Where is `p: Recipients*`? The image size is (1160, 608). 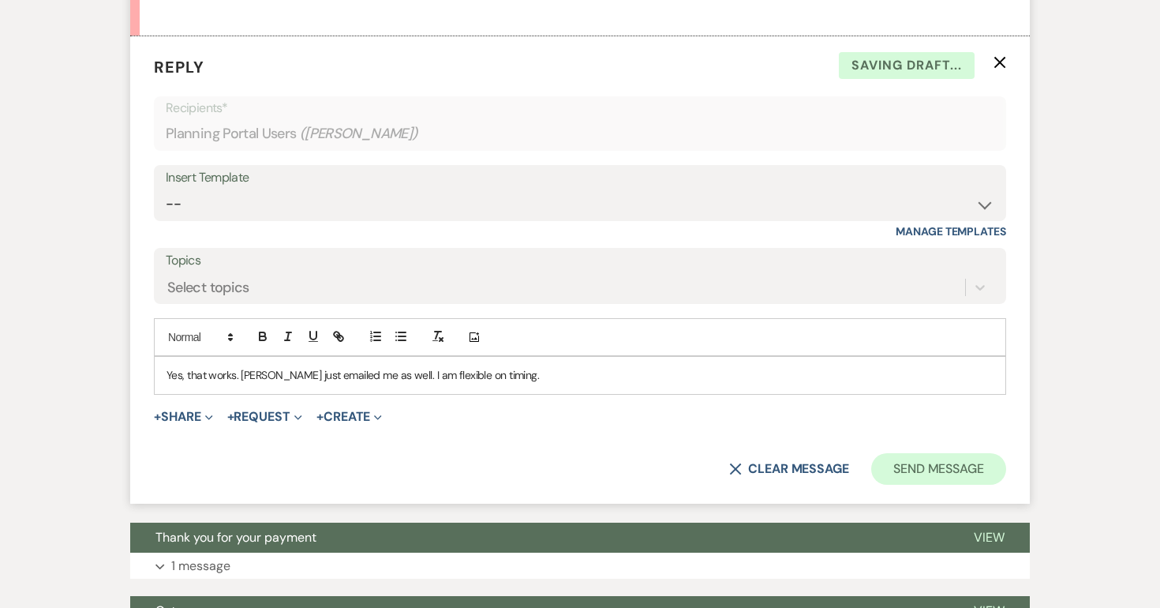 p: Recipients* is located at coordinates (580, 108).